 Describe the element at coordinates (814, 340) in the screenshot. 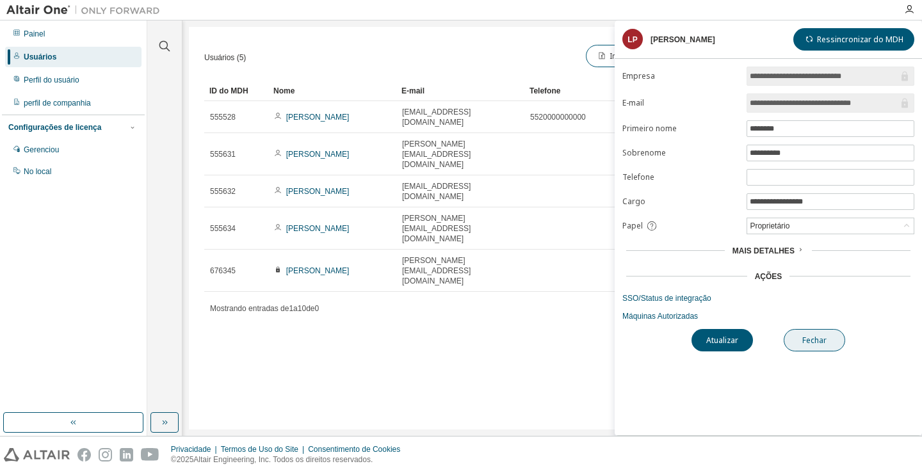

I see `font: Fechar` at that location.